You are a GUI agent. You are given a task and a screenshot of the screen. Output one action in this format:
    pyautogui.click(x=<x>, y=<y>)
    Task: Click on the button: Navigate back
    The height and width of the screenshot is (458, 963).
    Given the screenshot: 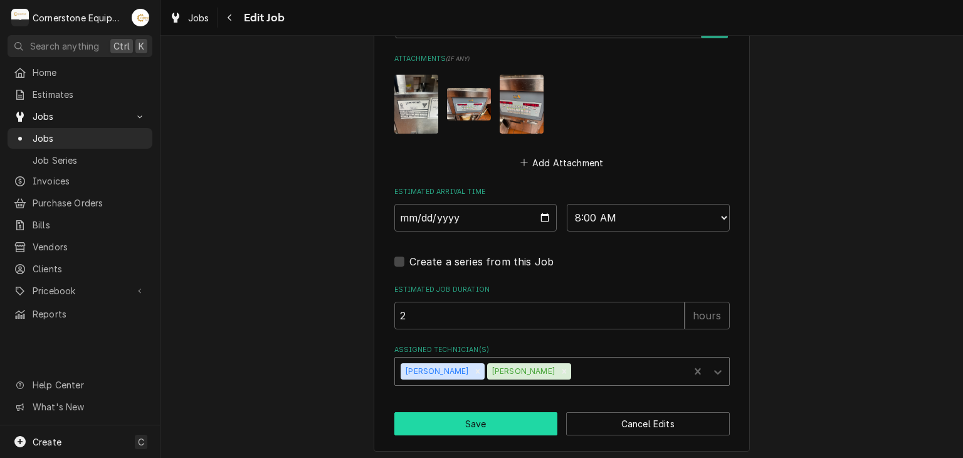 What is the action you would take?
    pyautogui.click(x=230, y=18)
    